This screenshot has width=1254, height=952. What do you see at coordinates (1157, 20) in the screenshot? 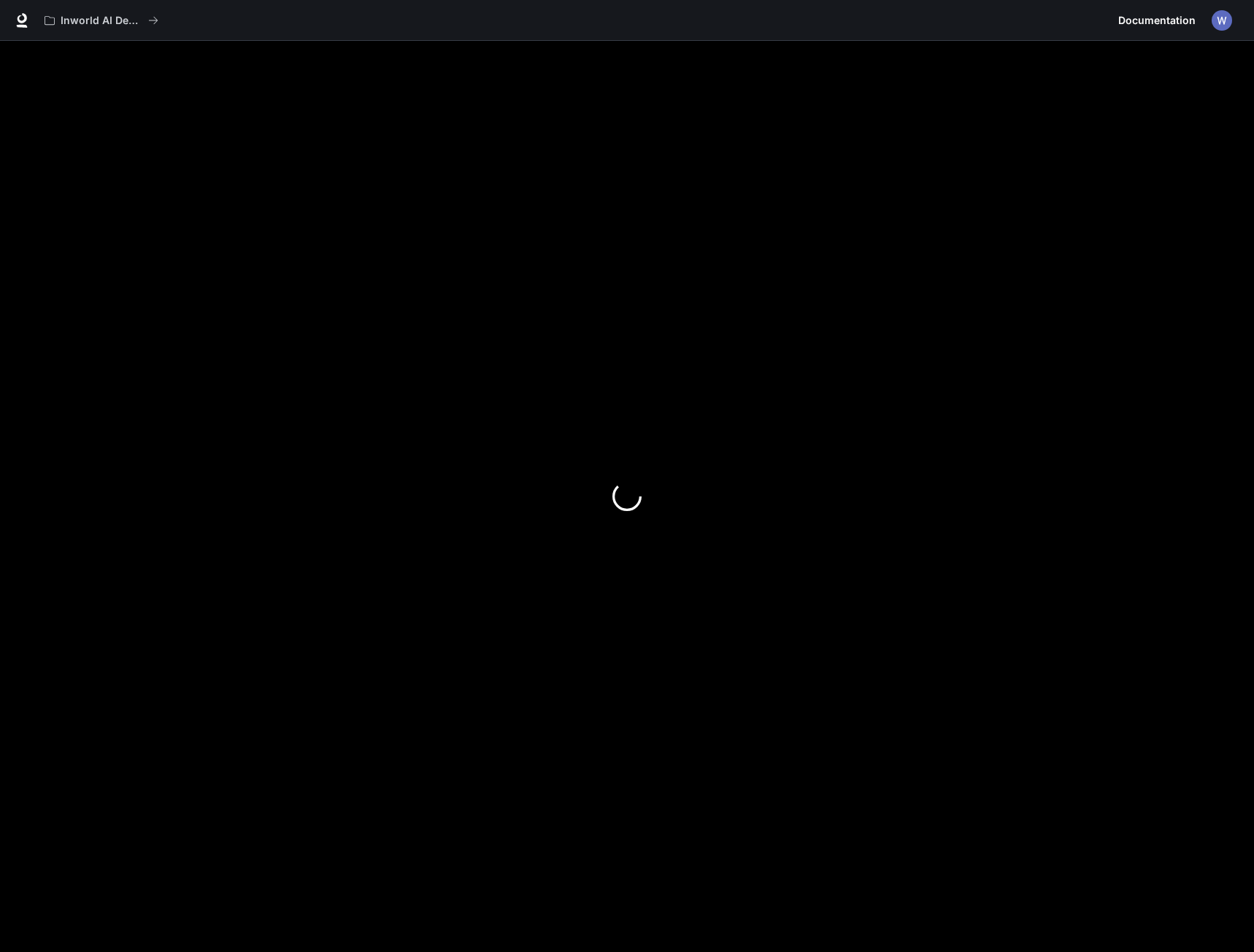
I see `span: Documentation` at bounding box center [1157, 20].